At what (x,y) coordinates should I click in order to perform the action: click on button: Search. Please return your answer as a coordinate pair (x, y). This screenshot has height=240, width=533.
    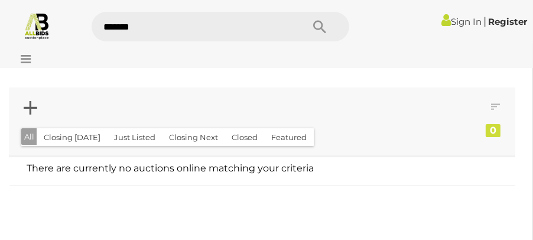
    Looking at the image, I should click on (320, 27).